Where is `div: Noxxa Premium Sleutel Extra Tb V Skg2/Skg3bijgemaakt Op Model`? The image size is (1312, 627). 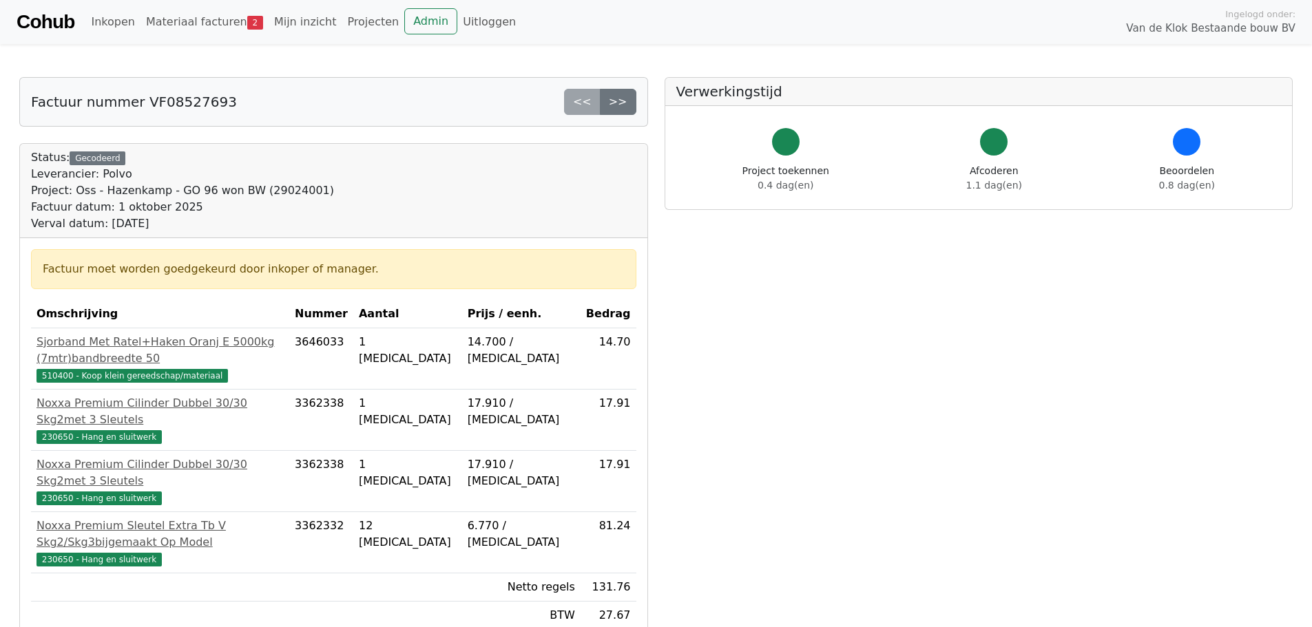 div: Noxxa Premium Sleutel Extra Tb V Skg2/Skg3bijgemaakt Op Model is located at coordinates (160, 534).